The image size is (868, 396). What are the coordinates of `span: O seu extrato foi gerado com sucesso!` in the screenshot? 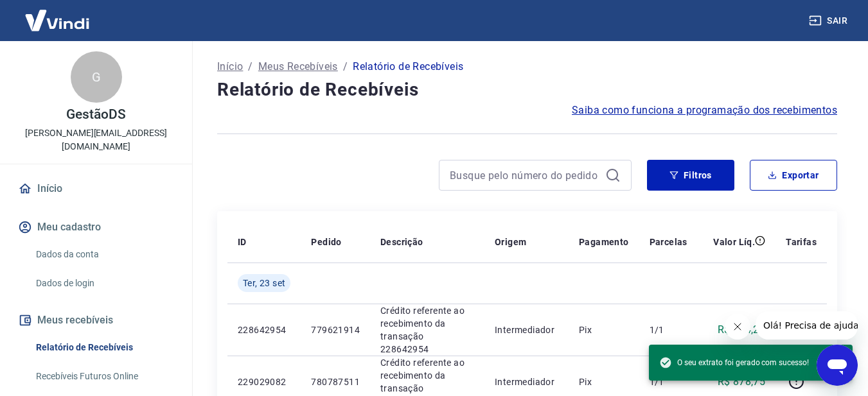 It's located at (734, 363).